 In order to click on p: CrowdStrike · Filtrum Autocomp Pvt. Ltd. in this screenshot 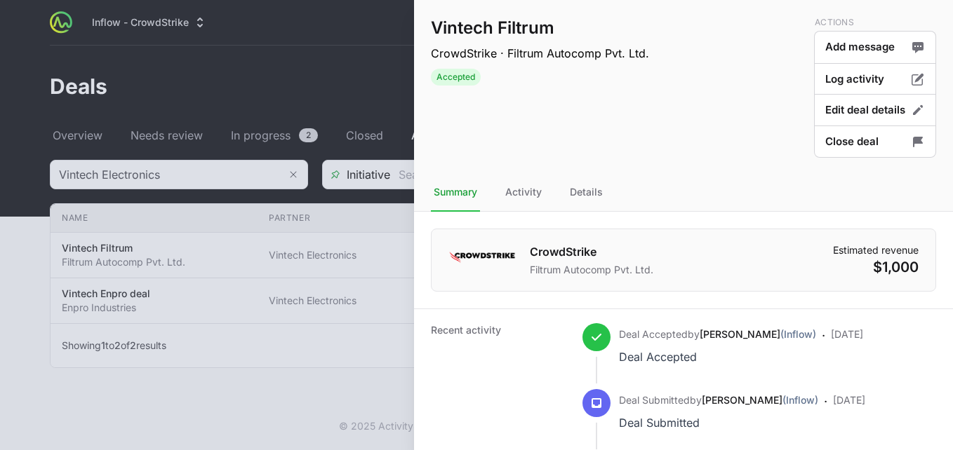, I will do `click(539, 53)`.